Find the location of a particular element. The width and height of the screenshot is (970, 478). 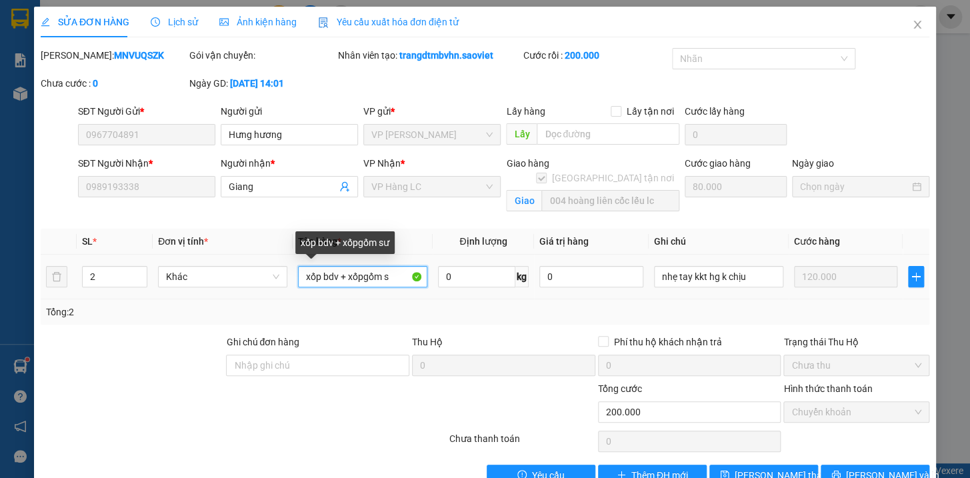

div: Gói vận chuyển: is located at coordinates (262, 55).